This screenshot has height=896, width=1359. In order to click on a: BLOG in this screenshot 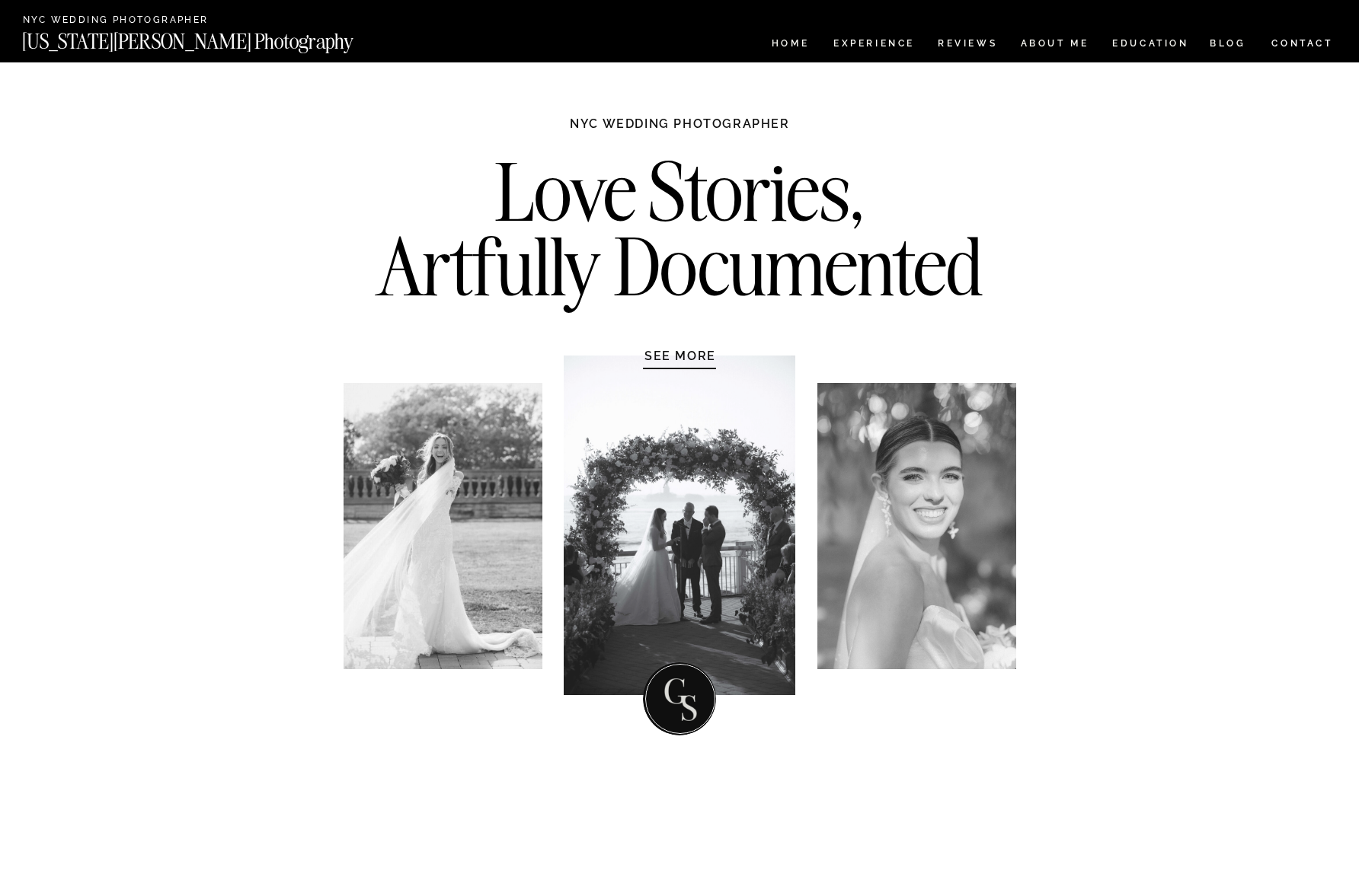, I will do `click(1228, 45)`.